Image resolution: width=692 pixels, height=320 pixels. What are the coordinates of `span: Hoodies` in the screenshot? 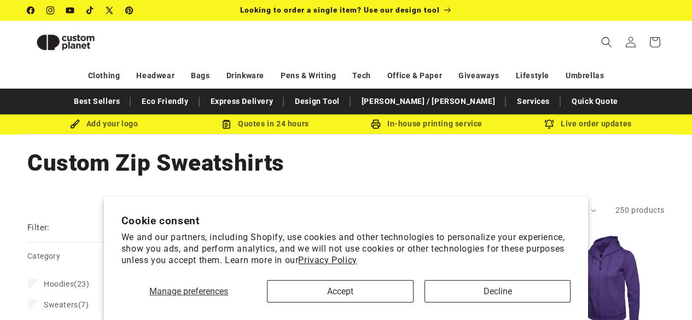 It's located at (59, 284).